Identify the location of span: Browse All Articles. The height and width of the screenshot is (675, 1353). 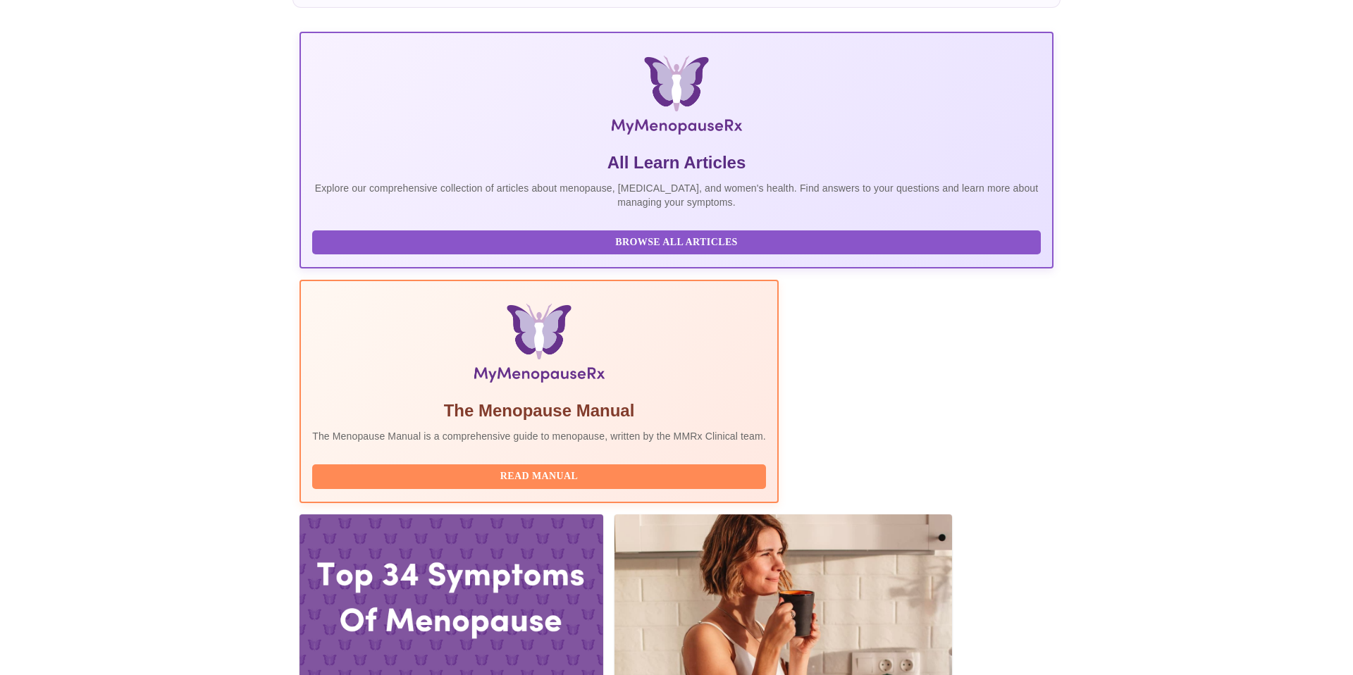
(677, 242).